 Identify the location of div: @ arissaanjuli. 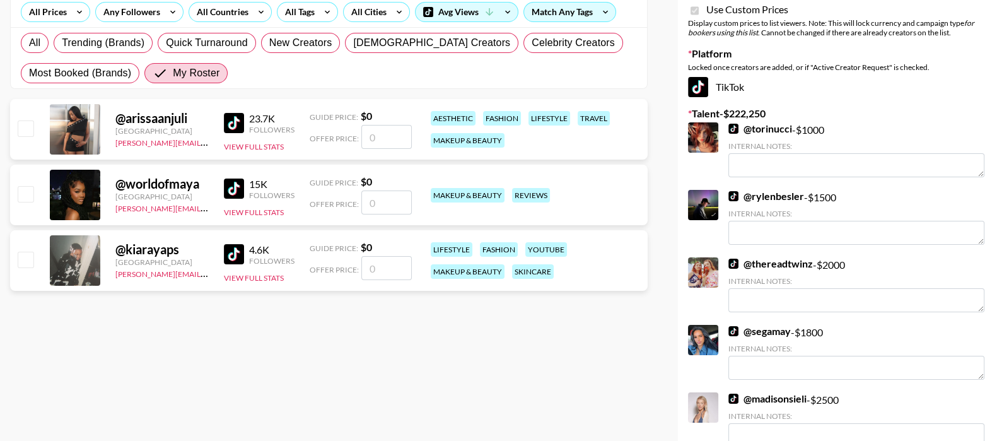
(162, 118).